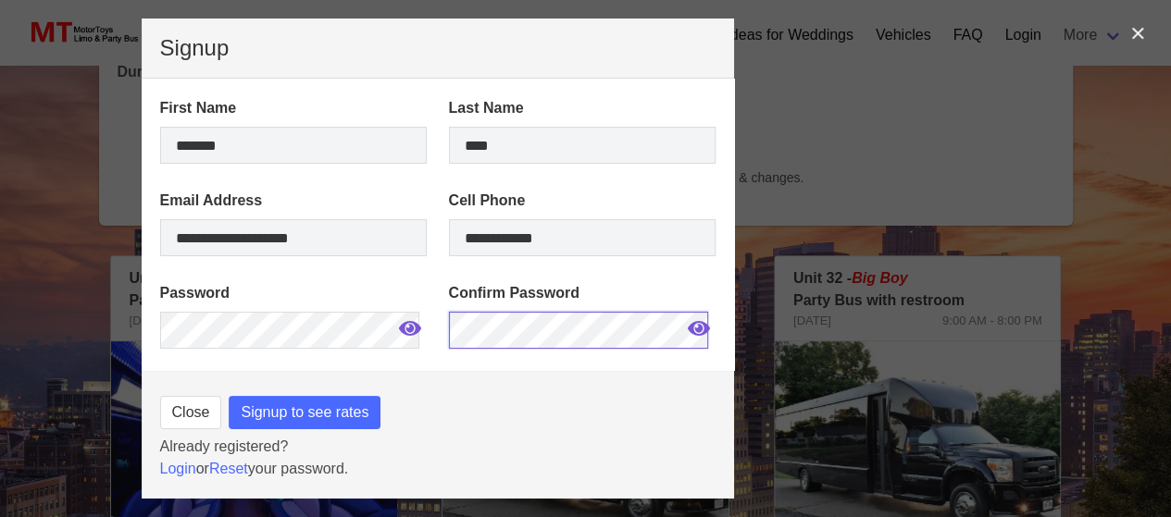 This screenshot has height=517, width=1171. I want to click on label: Email Address, so click(293, 201).